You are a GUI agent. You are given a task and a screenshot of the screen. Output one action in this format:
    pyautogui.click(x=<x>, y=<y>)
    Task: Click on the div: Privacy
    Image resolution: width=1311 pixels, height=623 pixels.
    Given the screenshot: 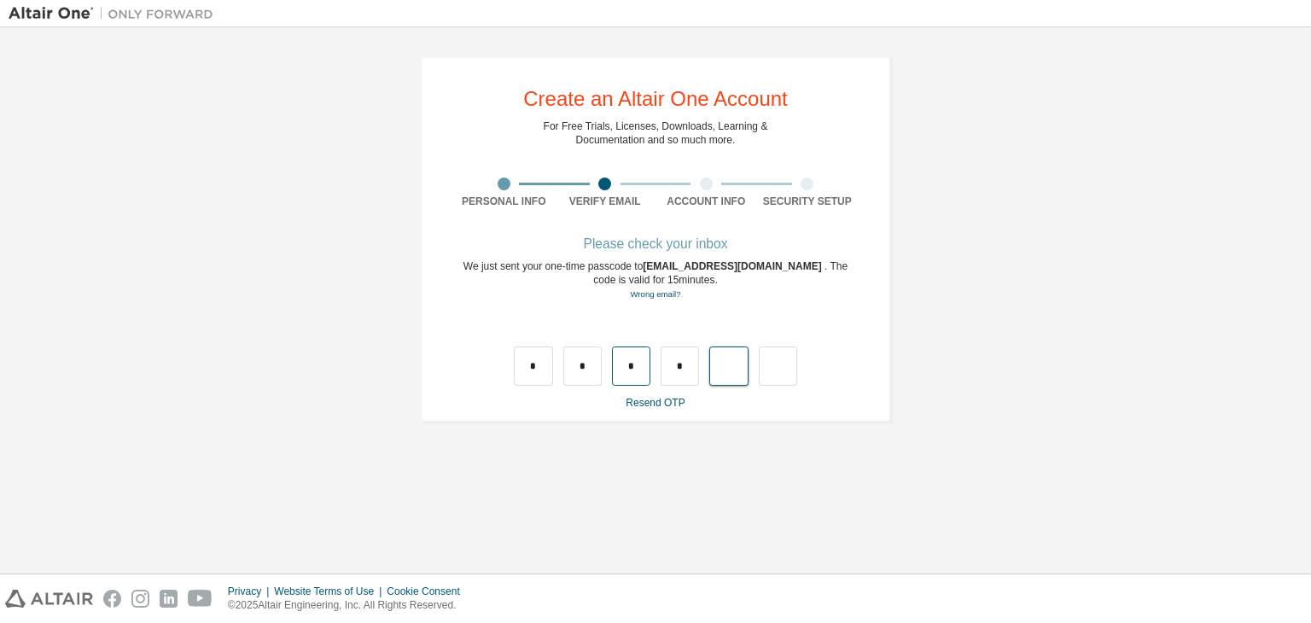 What is the action you would take?
    pyautogui.click(x=251, y=592)
    